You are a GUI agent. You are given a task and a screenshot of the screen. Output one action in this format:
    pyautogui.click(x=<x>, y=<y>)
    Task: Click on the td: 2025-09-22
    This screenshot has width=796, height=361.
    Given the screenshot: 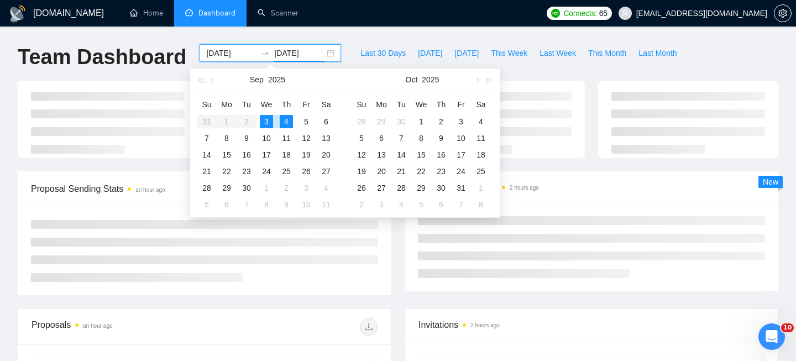 What is the action you would take?
    pyautogui.click(x=227, y=171)
    